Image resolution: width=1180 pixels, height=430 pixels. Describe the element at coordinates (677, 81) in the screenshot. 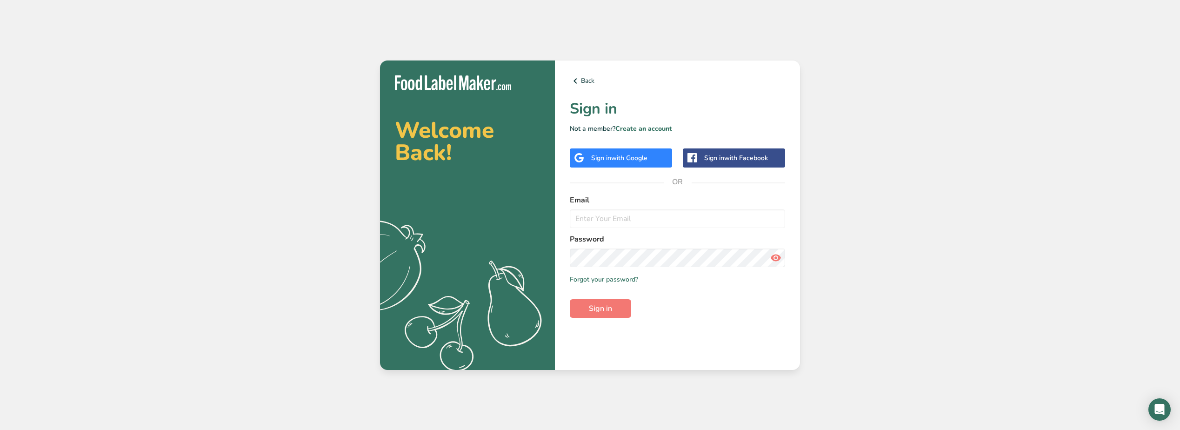

I see `a: Back` at that location.